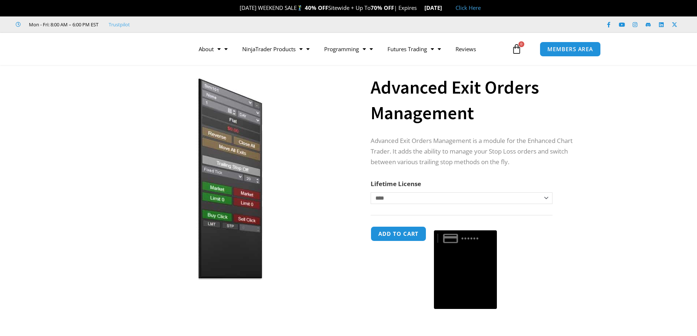 This screenshot has height=336, width=697. What do you see at coordinates (399, 234) in the screenshot?
I see `button: Add to cart` at bounding box center [399, 234].